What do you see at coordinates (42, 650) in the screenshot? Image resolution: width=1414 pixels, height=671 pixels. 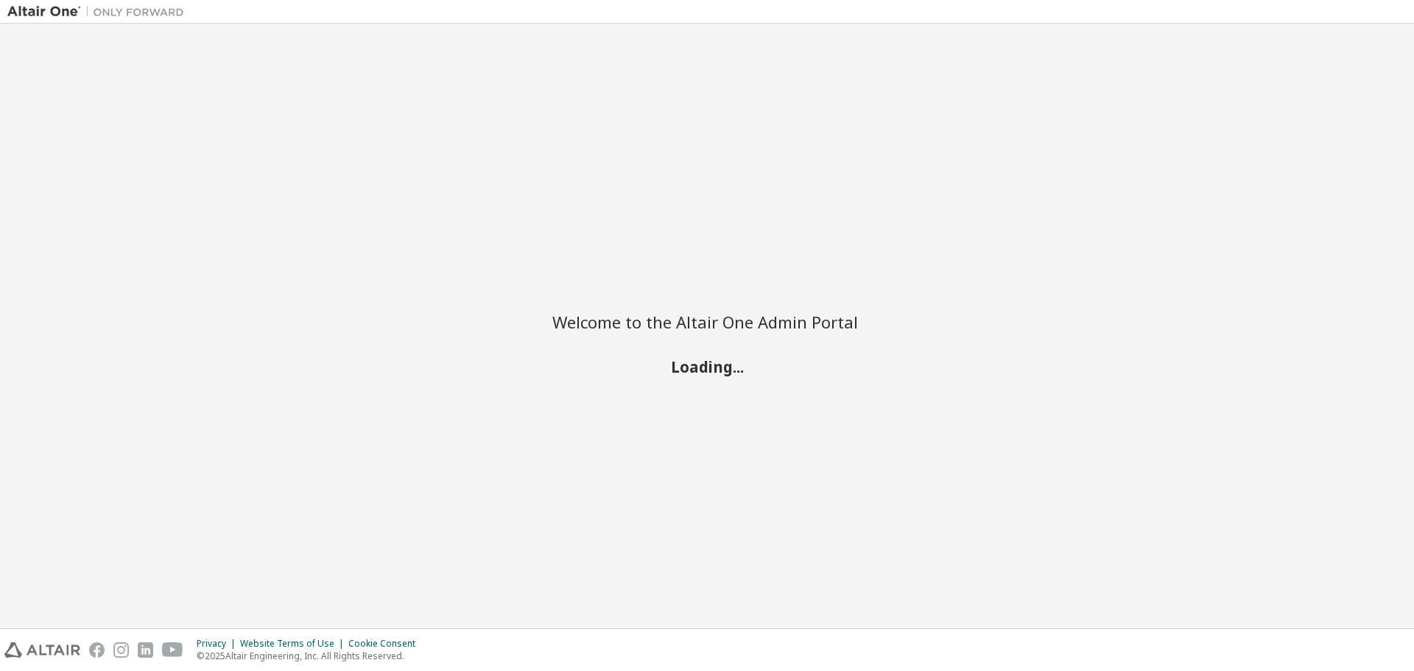 I see `img: altair_logo.svg` at bounding box center [42, 650].